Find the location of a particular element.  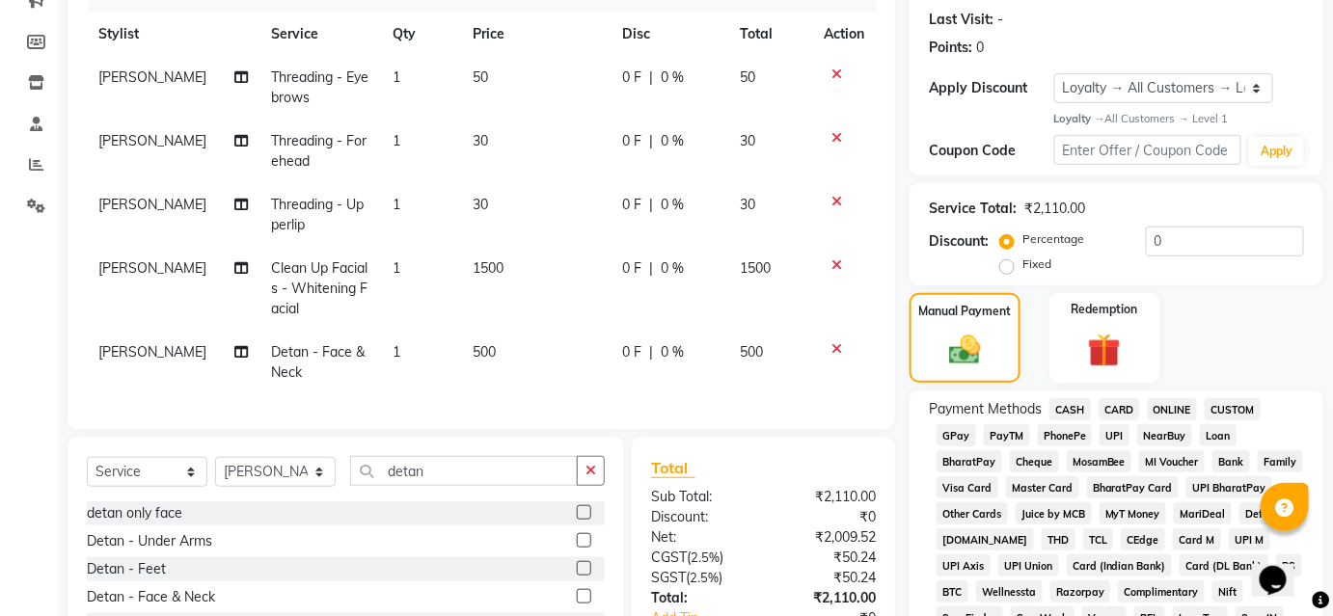

div: Apply Discount is located at coordinates (991, 88).